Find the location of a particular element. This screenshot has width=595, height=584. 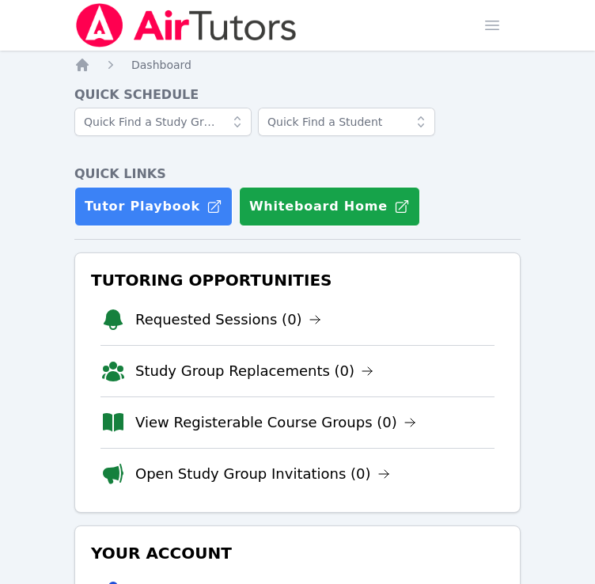

span: Dashboard is located at coordinates (161, 65).